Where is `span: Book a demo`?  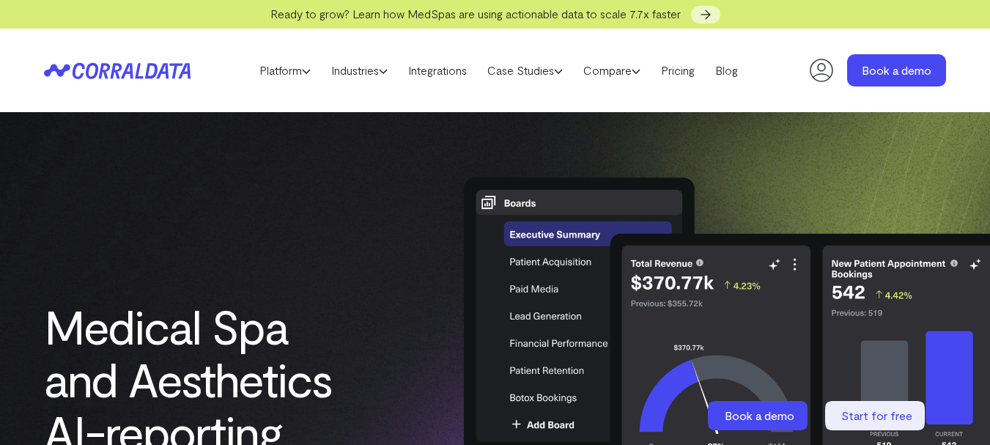 span: Book a demo is located at coordinates (759, 415).